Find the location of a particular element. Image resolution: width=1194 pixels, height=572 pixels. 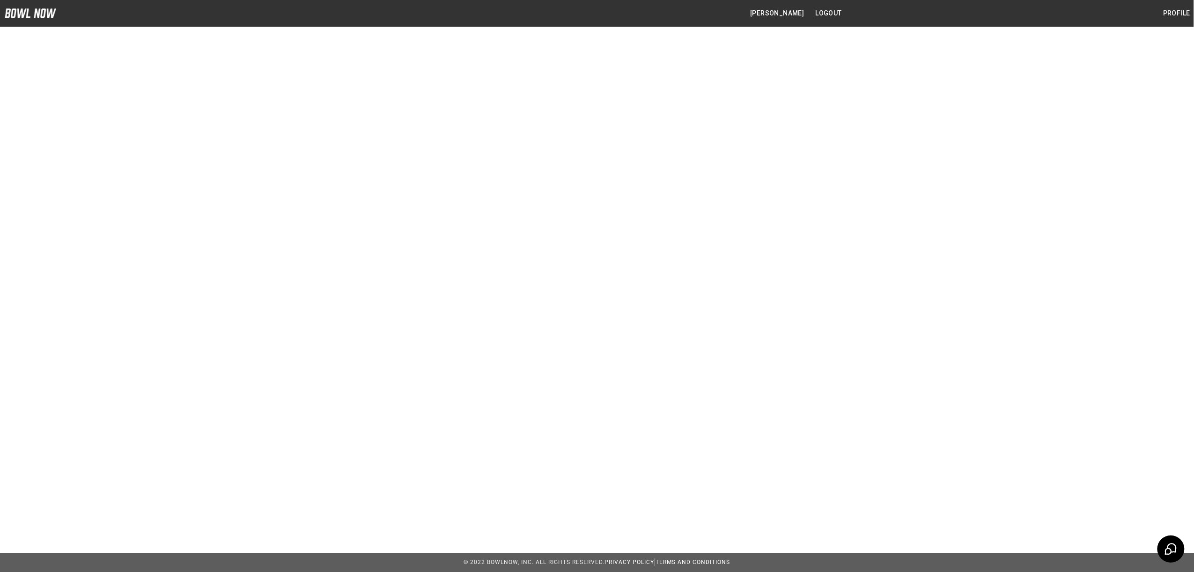

button: Logout is located at coordinates (829, 13).